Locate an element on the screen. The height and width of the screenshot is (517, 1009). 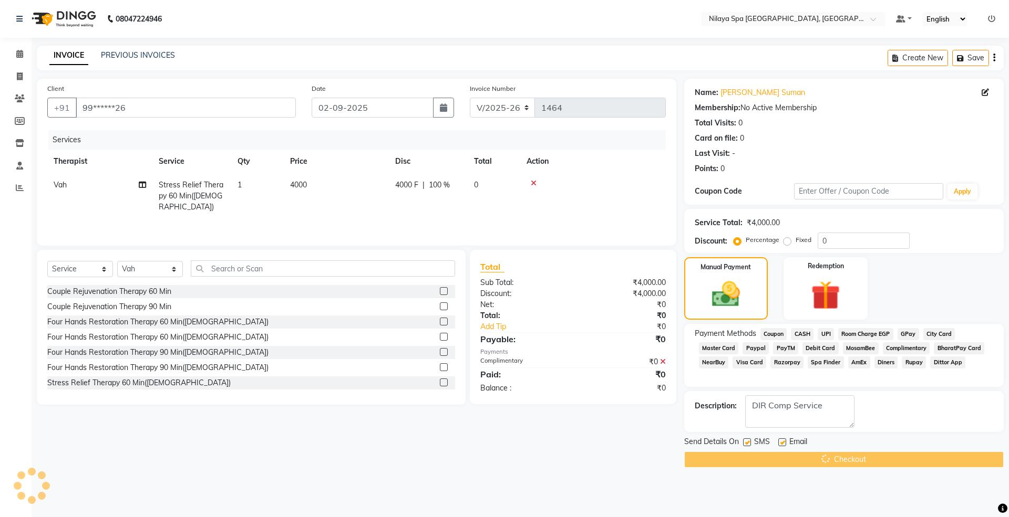
div: Couple Rejuvenation Therapy 60 Min is located at coordinates (109, 292).